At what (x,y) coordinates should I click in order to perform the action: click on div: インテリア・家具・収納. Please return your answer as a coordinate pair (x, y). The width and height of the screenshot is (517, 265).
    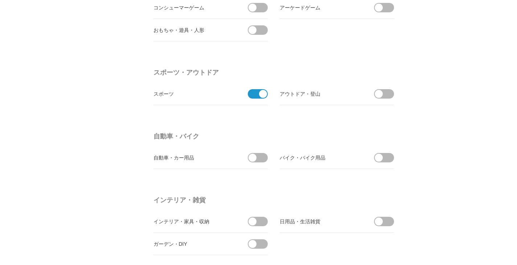
    Looking at the image, I should click on (194, 221).